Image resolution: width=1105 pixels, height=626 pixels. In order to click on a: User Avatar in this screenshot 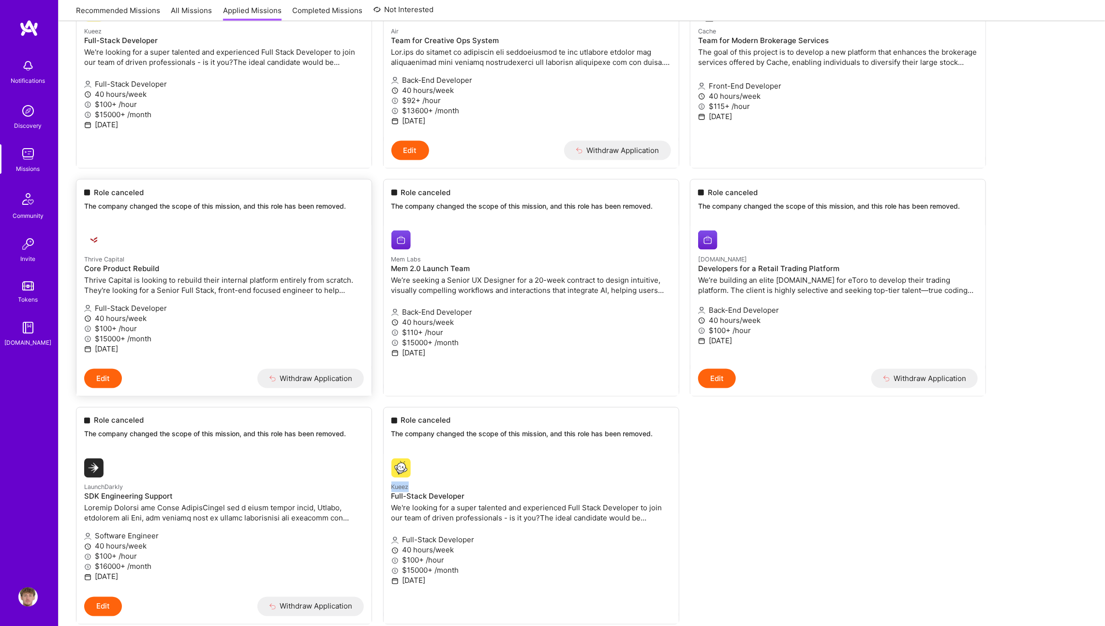, I will do `click(28, 597)`.